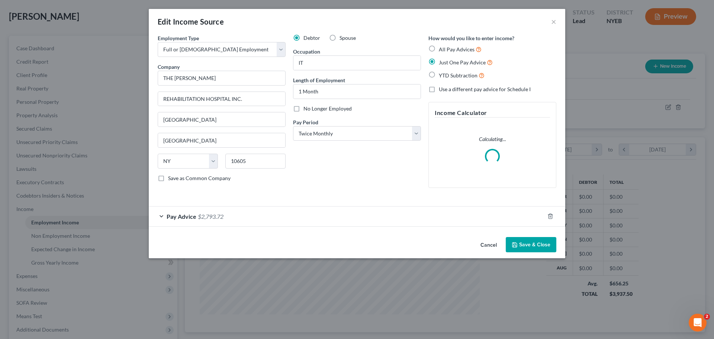  I want to click on span: No Longer Employed, so click(328, 108).